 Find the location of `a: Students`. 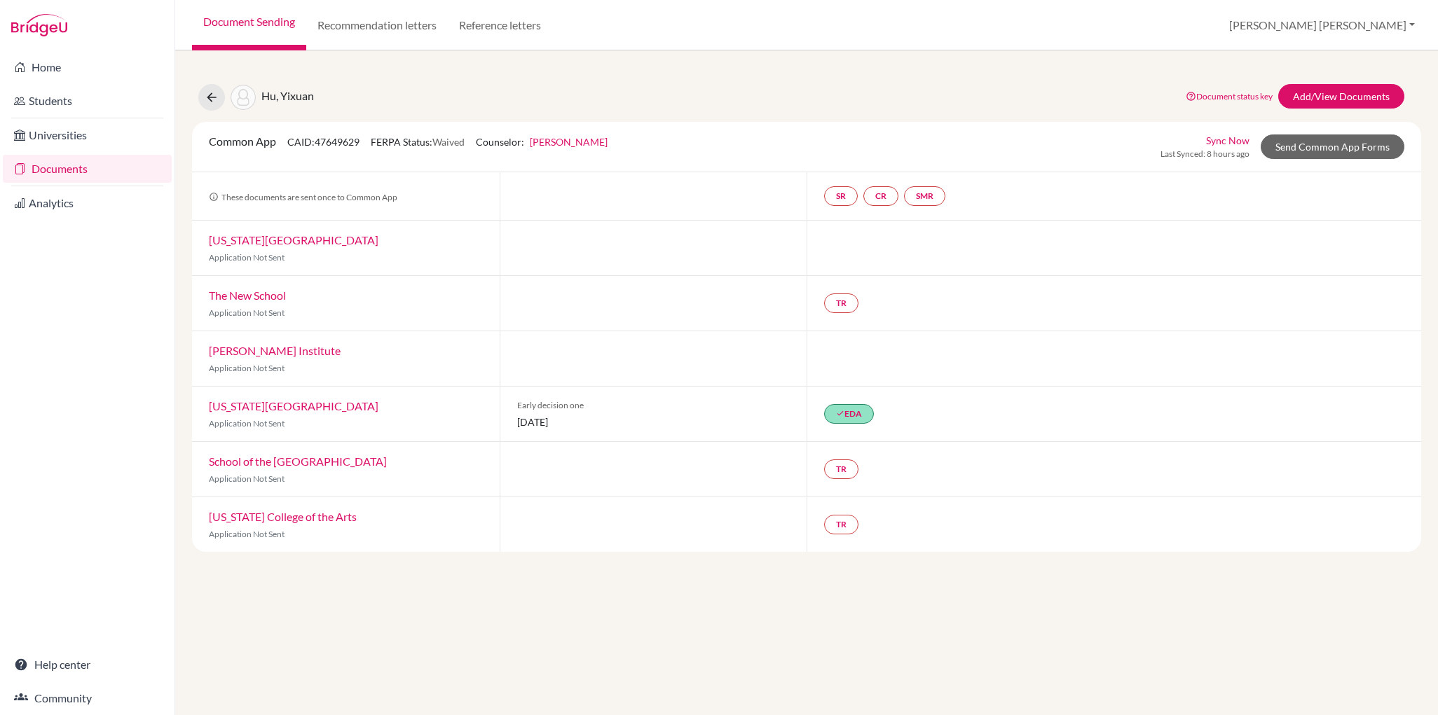

a: Students is located at coordinates (87, 101).